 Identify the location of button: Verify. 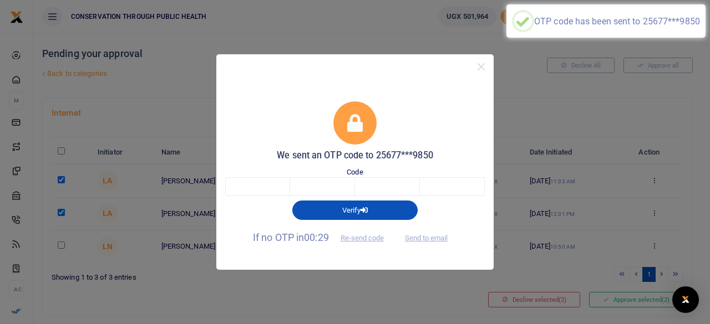
(355, 210).